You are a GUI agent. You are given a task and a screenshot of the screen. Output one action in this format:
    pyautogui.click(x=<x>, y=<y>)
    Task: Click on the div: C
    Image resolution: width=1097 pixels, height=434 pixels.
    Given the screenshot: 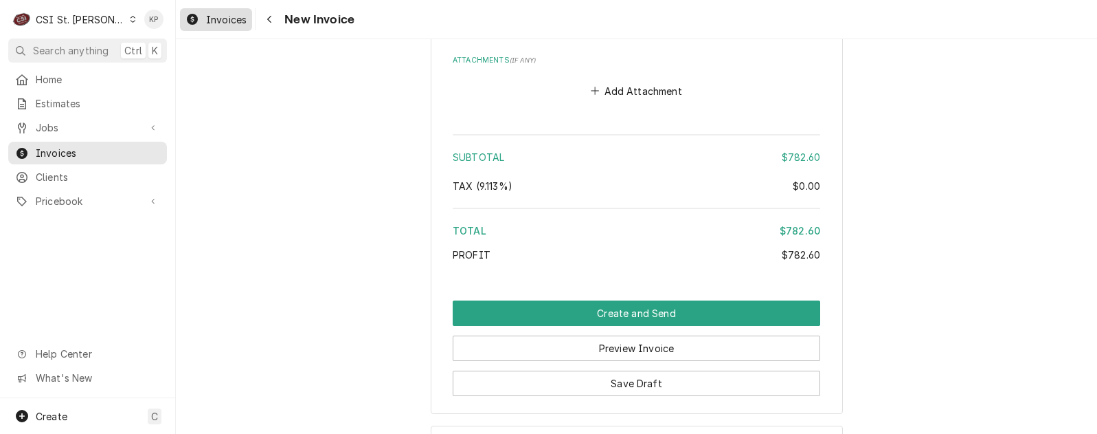 What is the action you would take?
    pyautogui.click(x=22, y=19)
    